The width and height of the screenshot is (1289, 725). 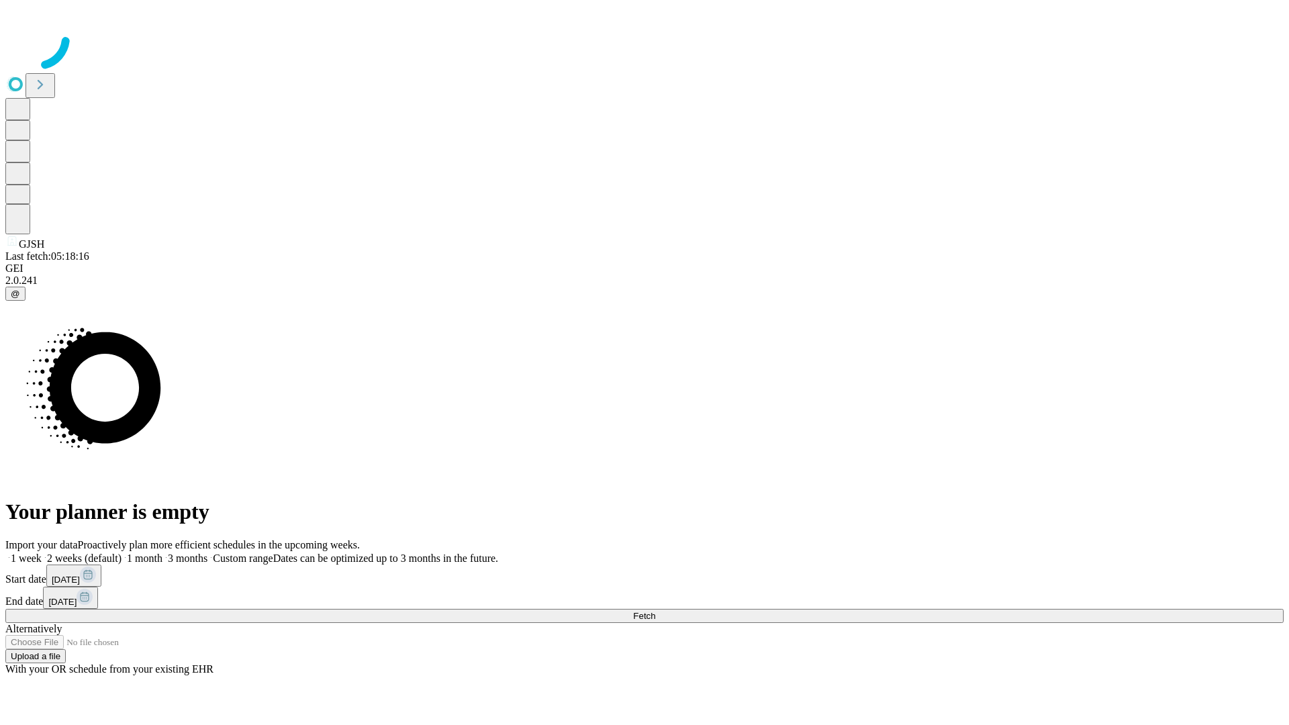 I want to click on span: Alternatively, so click(x=34, y=628).